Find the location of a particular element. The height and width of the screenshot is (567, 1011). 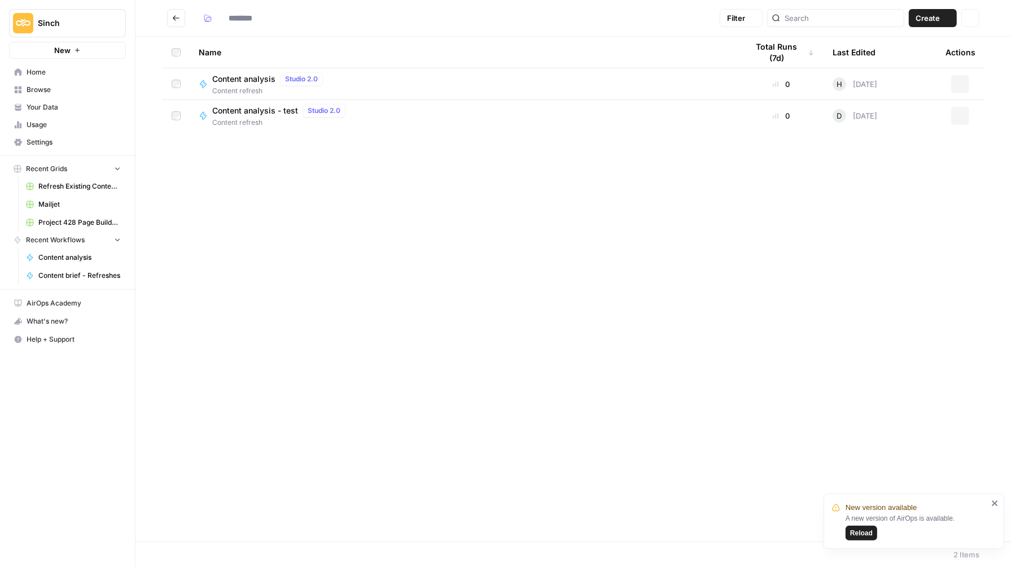

button: New is located at coordinates (67, 50).